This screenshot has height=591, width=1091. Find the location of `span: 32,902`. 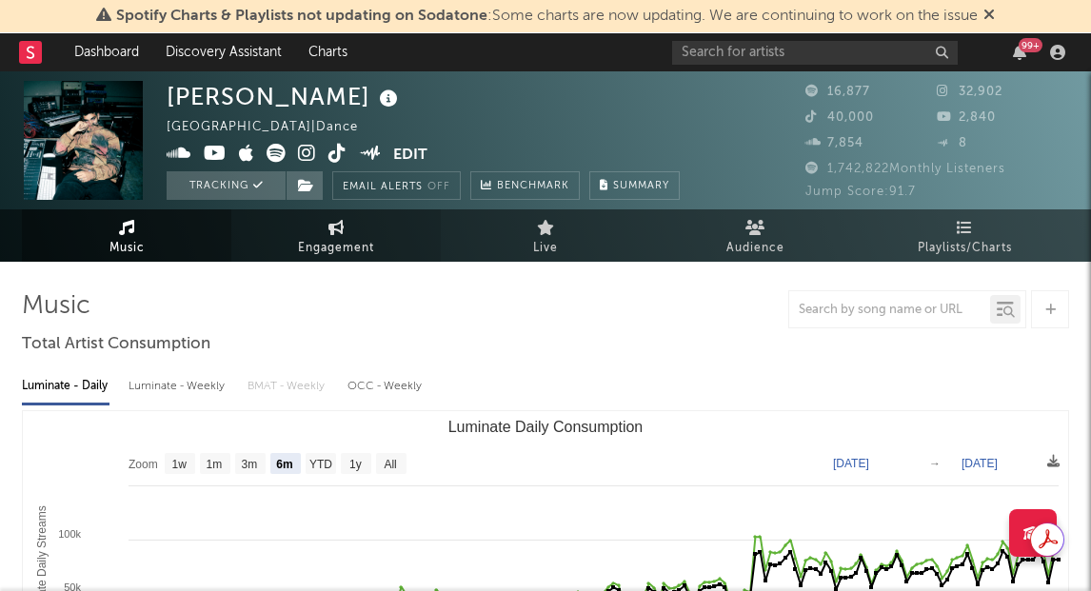

span: 32,902 is located at coordinates (969, 91).